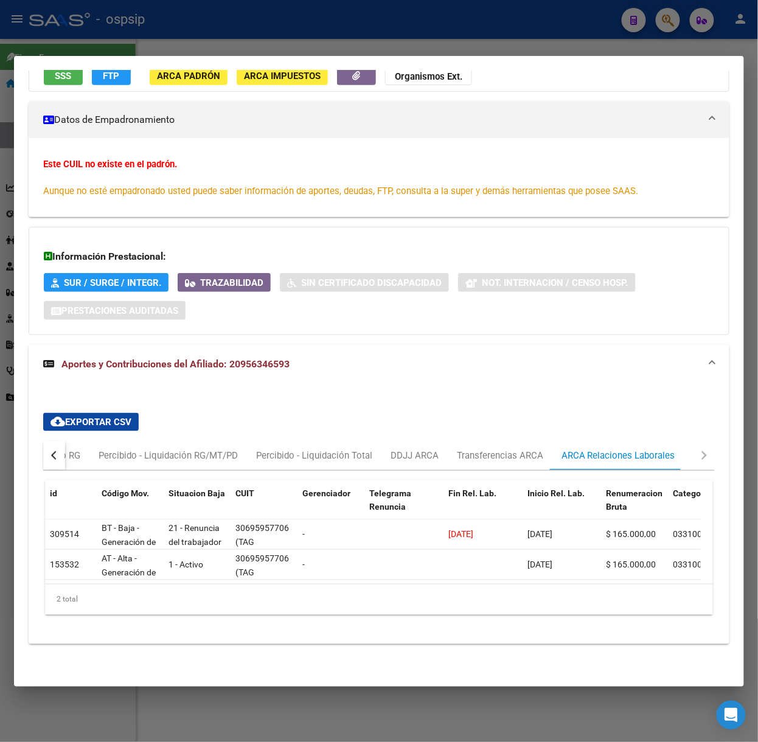 The width and height of the screenshot is (758, 742). I want to click on span: FTP, so click(111, 76).